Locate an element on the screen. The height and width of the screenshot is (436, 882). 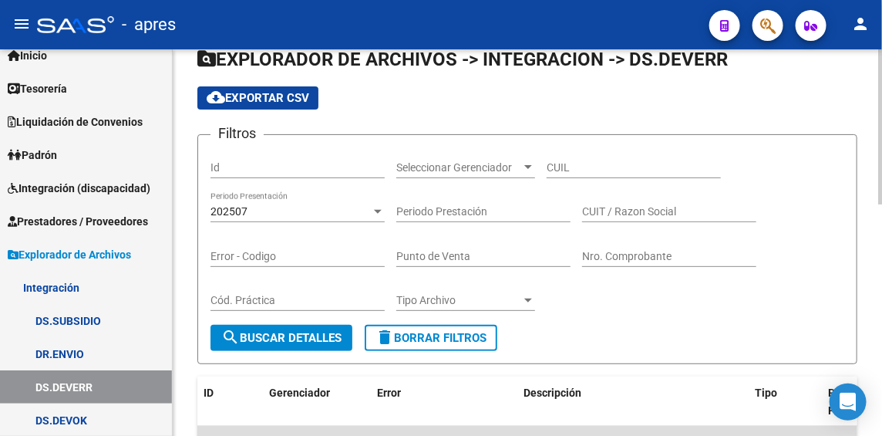
span: Padrón is located at coordinates (32, 155).